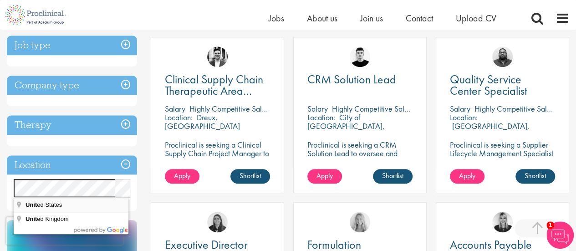  Describe the element at coordinates (360, 57) in the screenshot. I see `a: Patrick Melody` at that location.